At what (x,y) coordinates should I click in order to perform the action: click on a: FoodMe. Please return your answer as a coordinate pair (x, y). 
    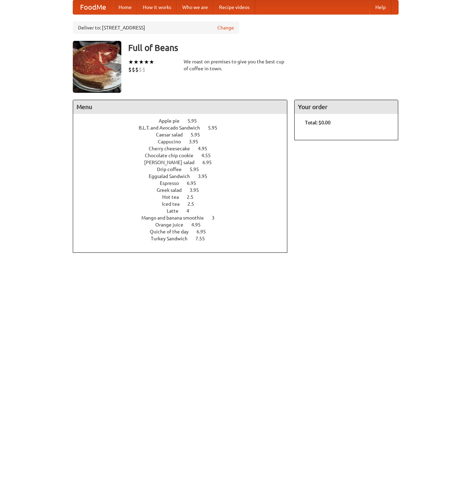
    Looking at the image, I should click on (93, 7).